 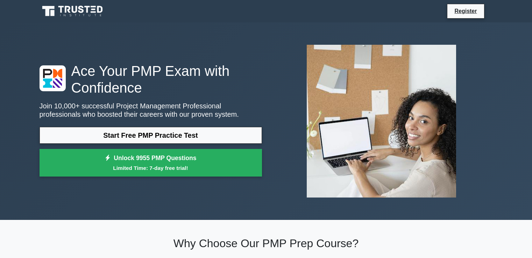 What do you see at coordinates (266, 244) in the screenshot?
I see `h2: Why Choose Our PMP Prep Course?` at bounding box center [266, 244].